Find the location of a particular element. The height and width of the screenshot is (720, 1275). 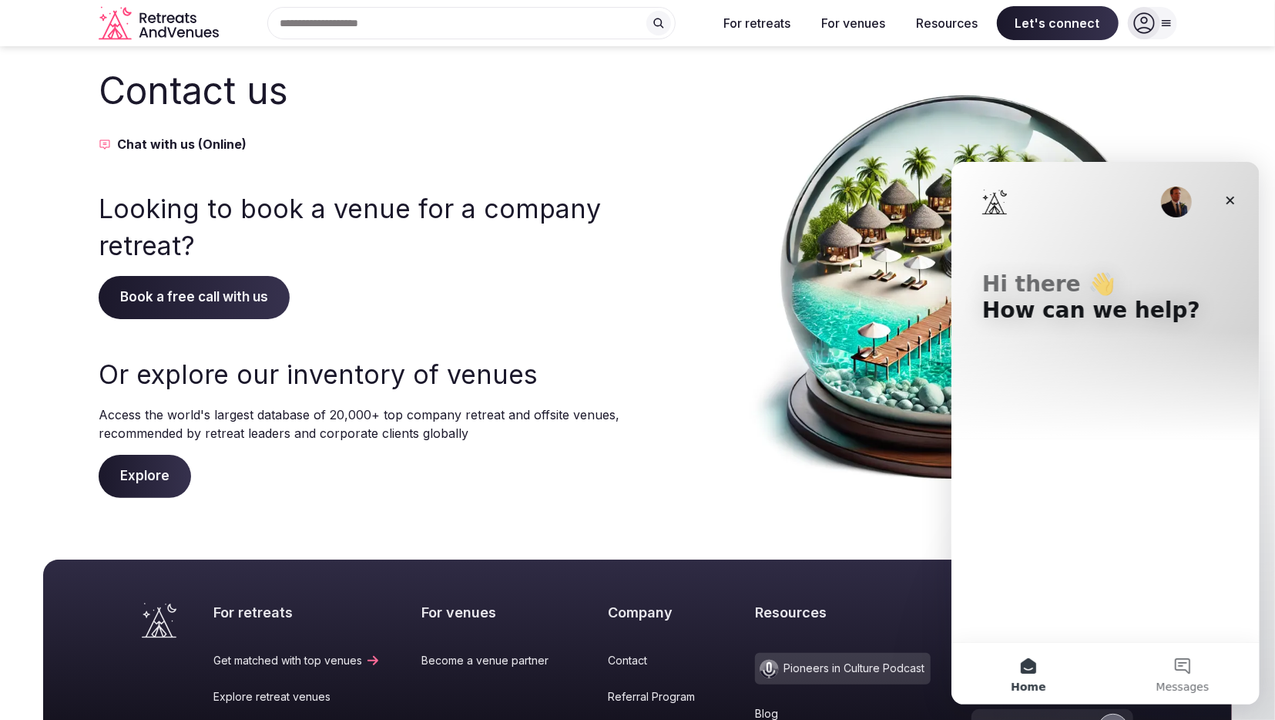

p: Hi there 👋 is located at coordinates (154, 123).